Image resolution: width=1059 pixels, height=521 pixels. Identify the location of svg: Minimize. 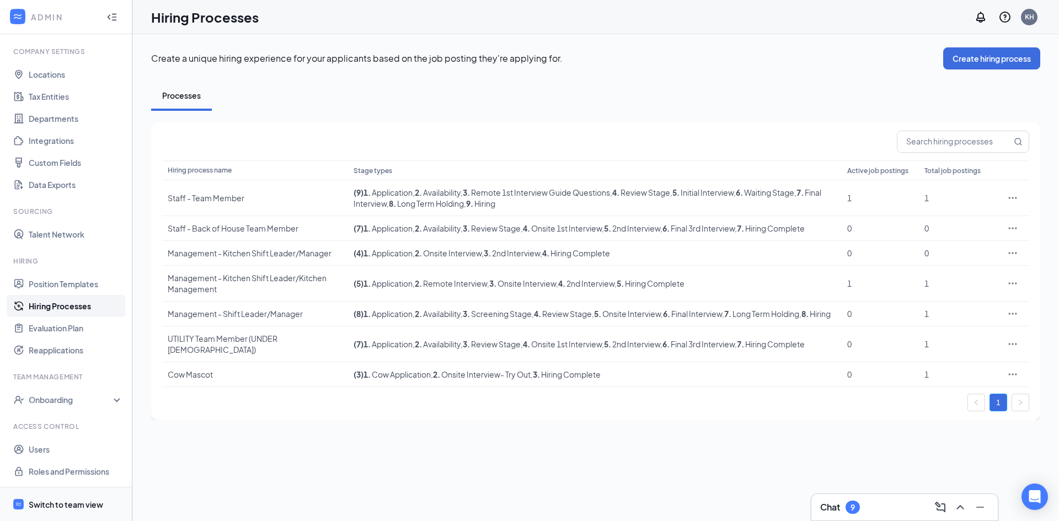
(980, 508).